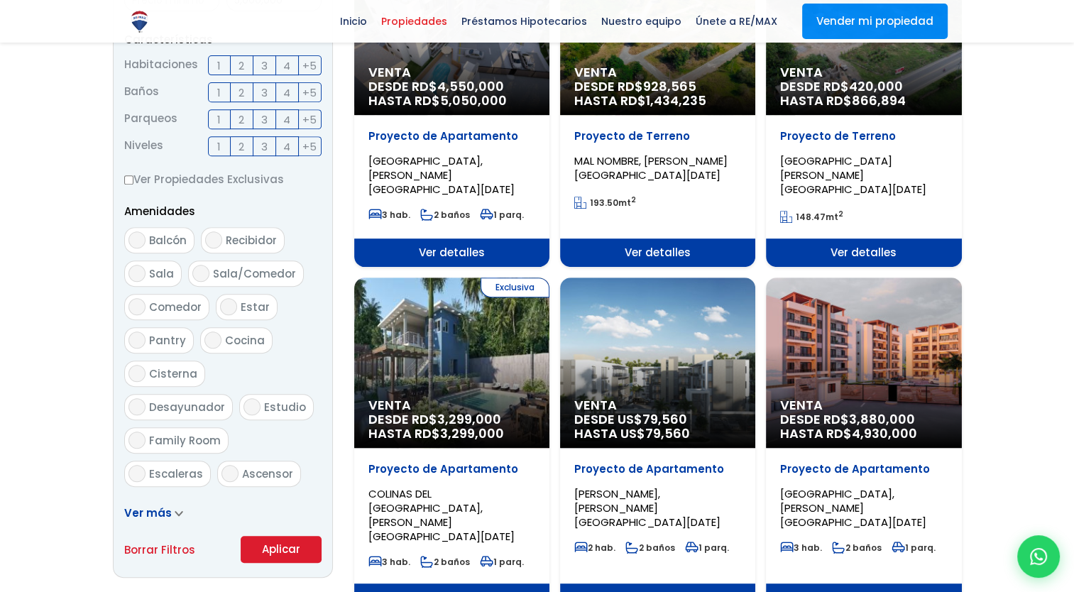  Describe the element at coordinates (214, 240) in the screenshot. I see `input: Recibidor` at that location.